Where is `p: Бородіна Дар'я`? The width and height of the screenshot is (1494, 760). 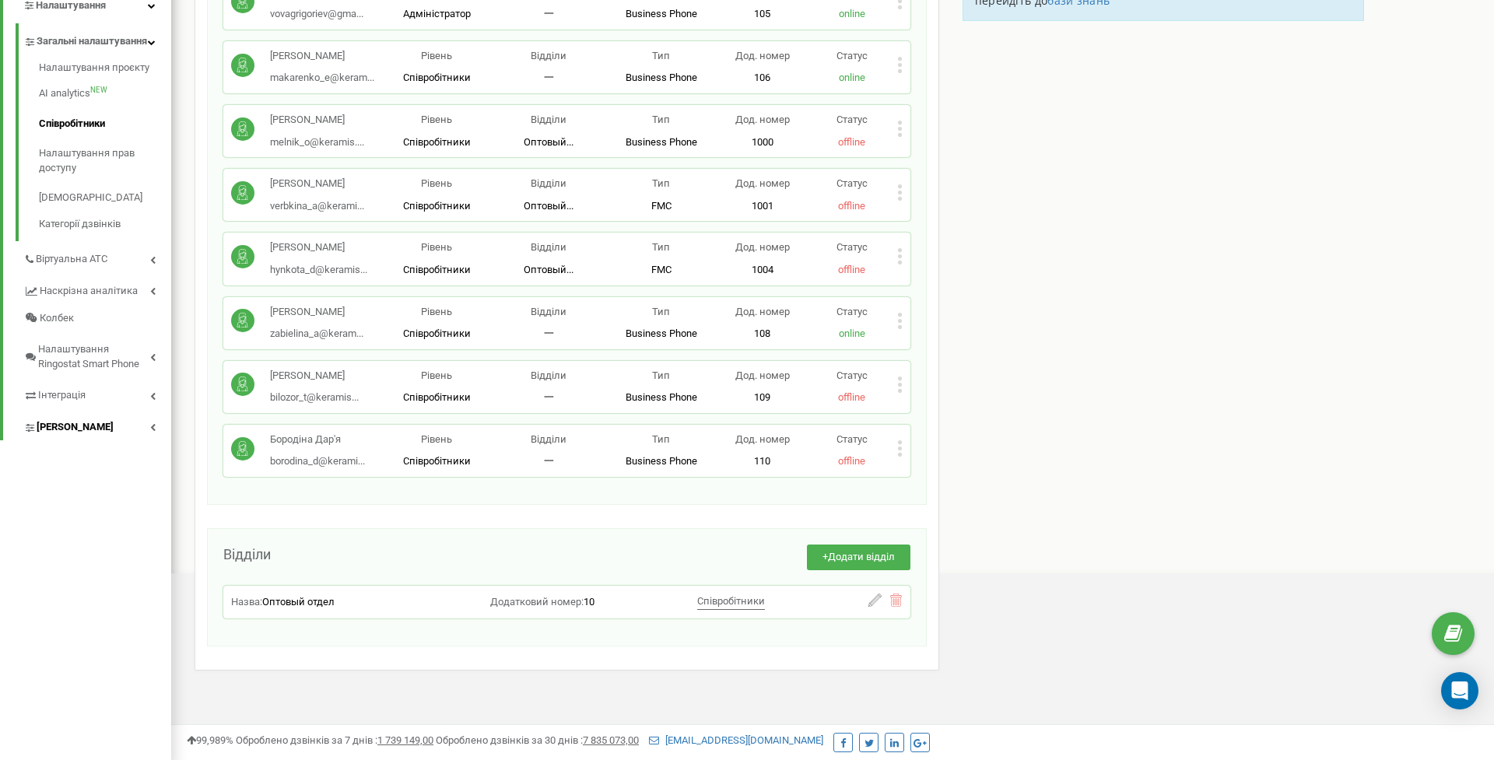
p: Бородіна Дар'я is located at coordinates (317, 440).